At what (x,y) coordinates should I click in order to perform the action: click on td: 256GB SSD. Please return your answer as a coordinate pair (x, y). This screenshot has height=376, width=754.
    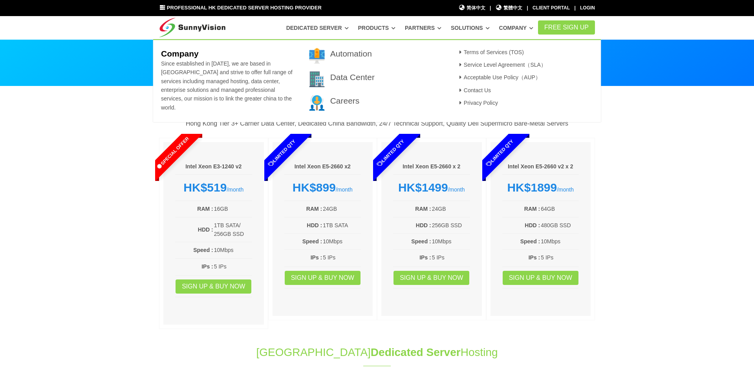
    Looking at the image, I should click on (451, 225).